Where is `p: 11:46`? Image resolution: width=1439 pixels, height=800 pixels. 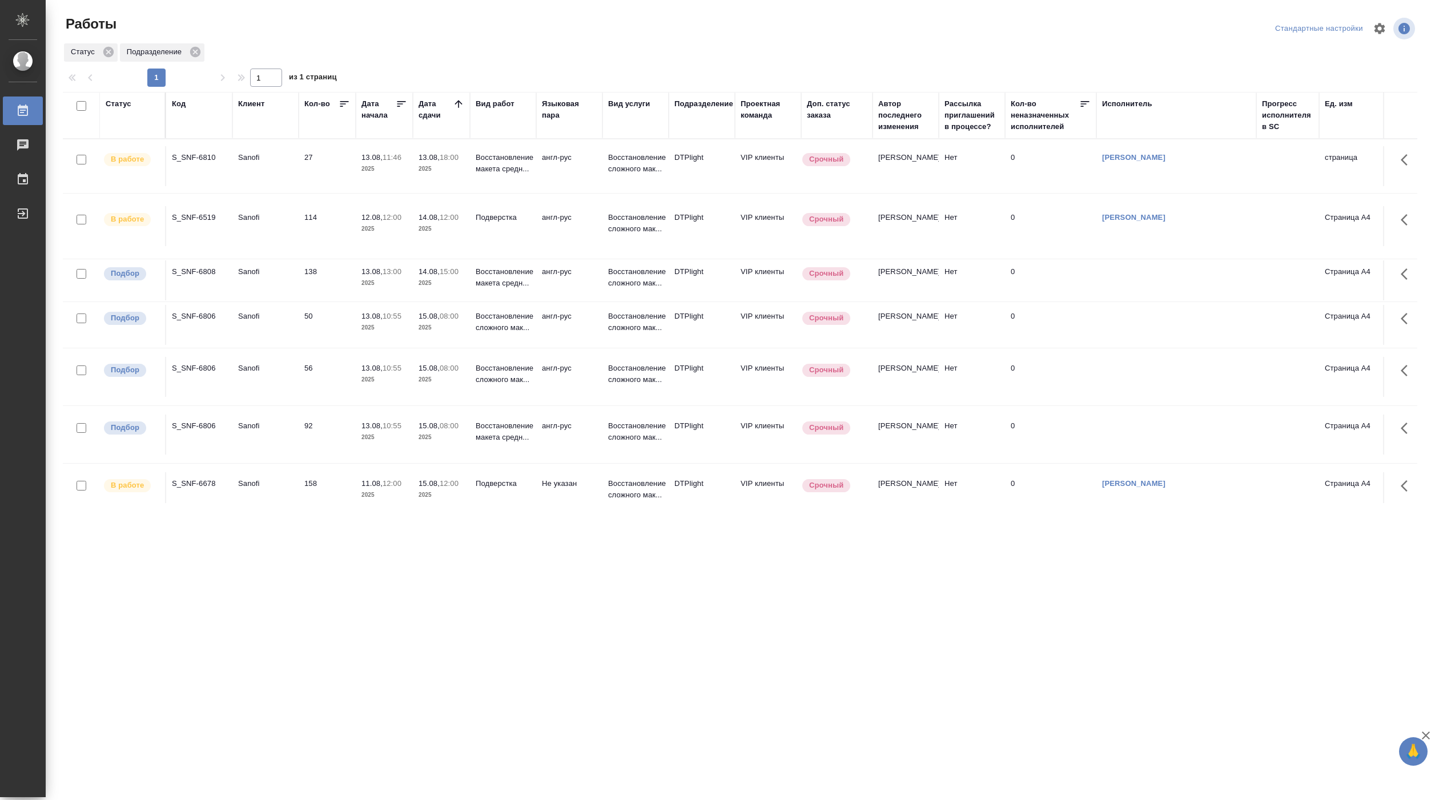
p: 11:46 is located at coordinates (392, 157).